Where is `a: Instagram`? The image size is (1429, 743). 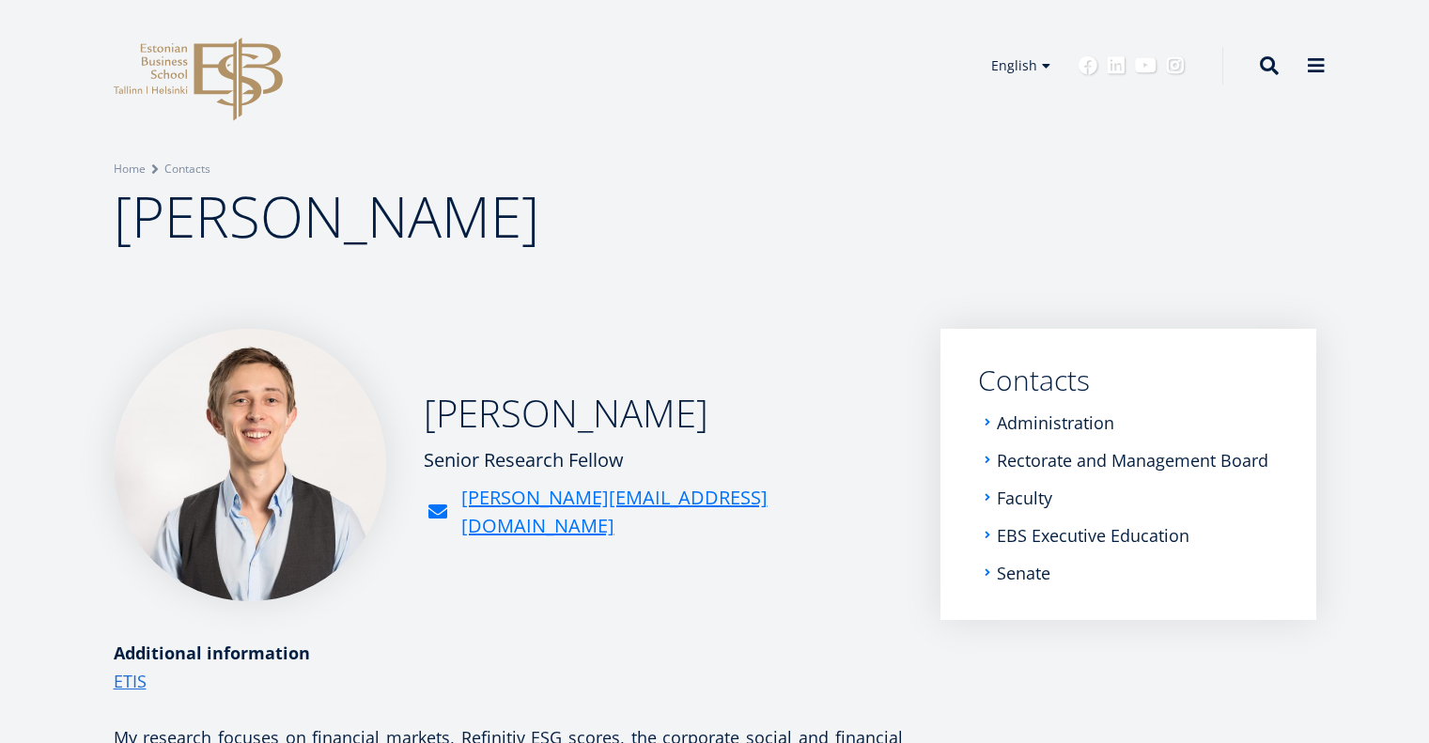
a: Instagram is located at coordinates (1175, 66).